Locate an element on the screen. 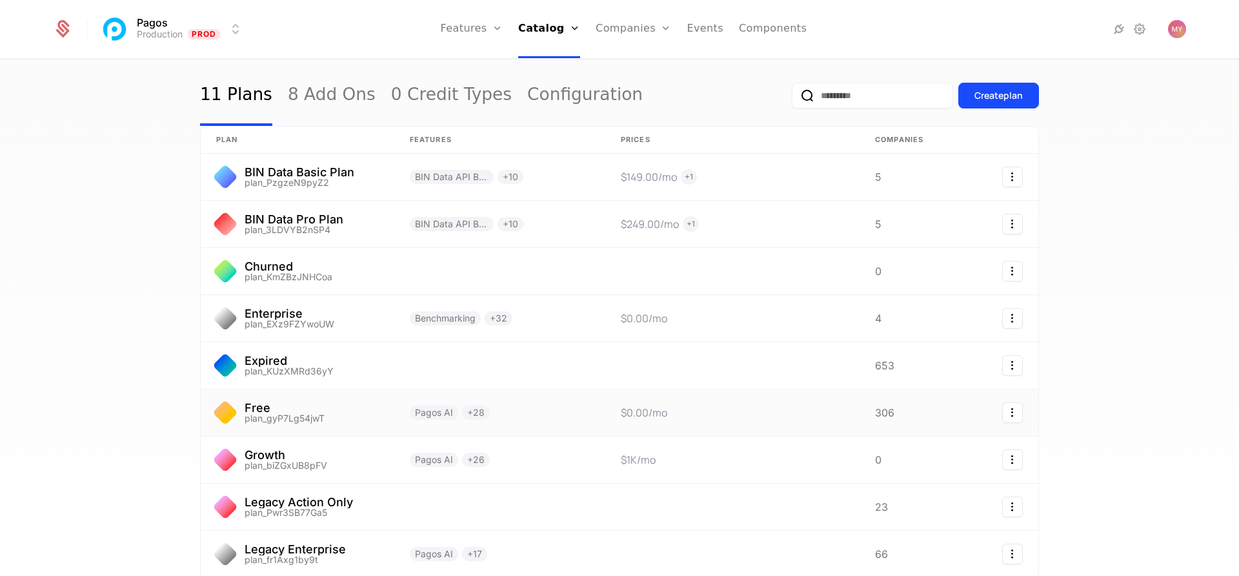 This screenshot has height=576, width=1239. span: Pagos is located at coordinates (152, 23).